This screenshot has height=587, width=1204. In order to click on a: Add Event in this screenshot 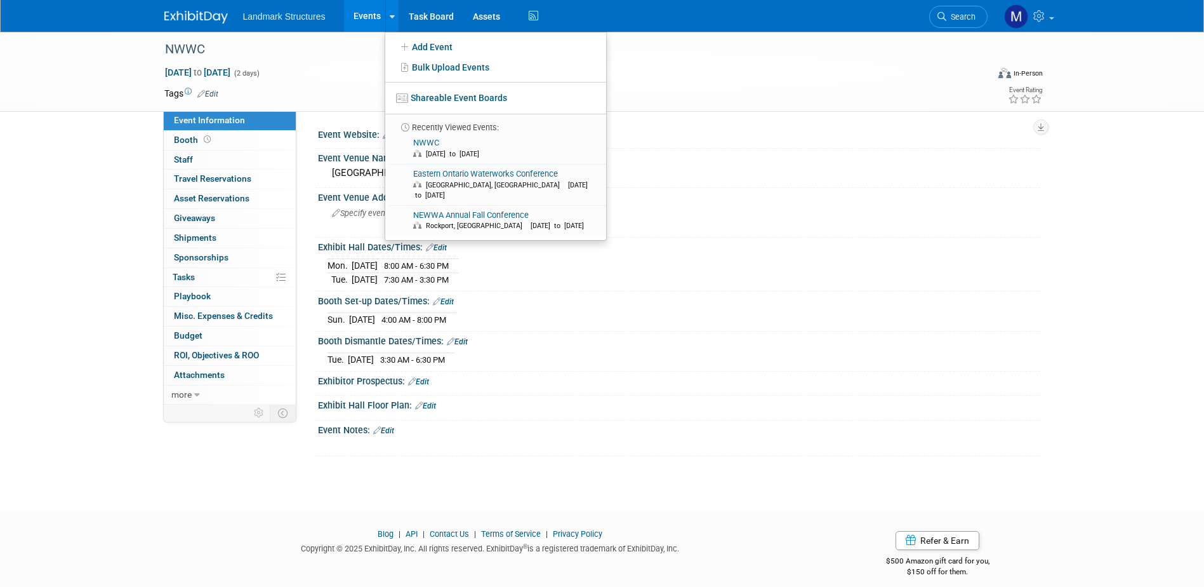, I will do `click(496, 47)`.